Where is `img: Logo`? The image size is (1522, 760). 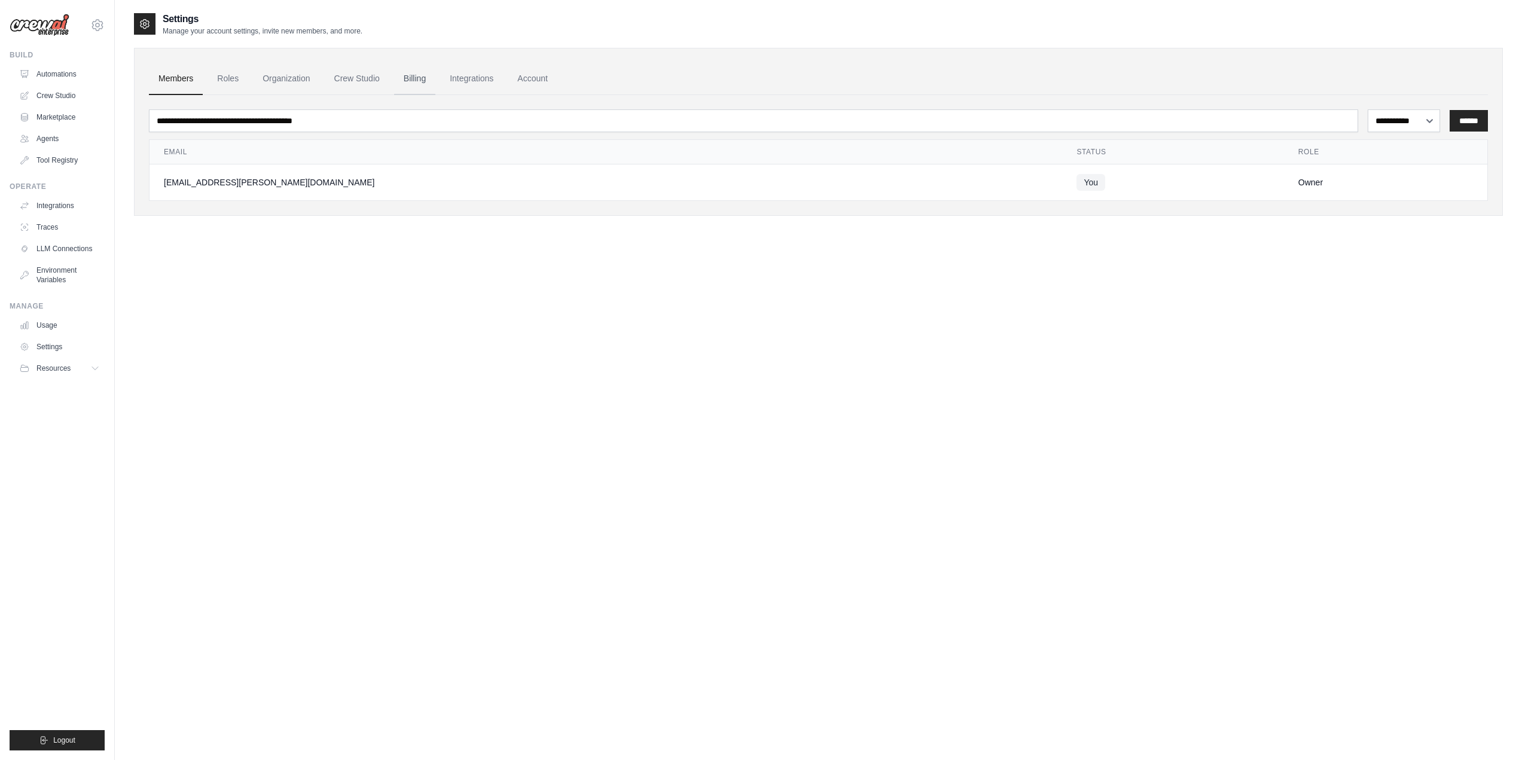
img: Logo is located at coordinates (39, 25).